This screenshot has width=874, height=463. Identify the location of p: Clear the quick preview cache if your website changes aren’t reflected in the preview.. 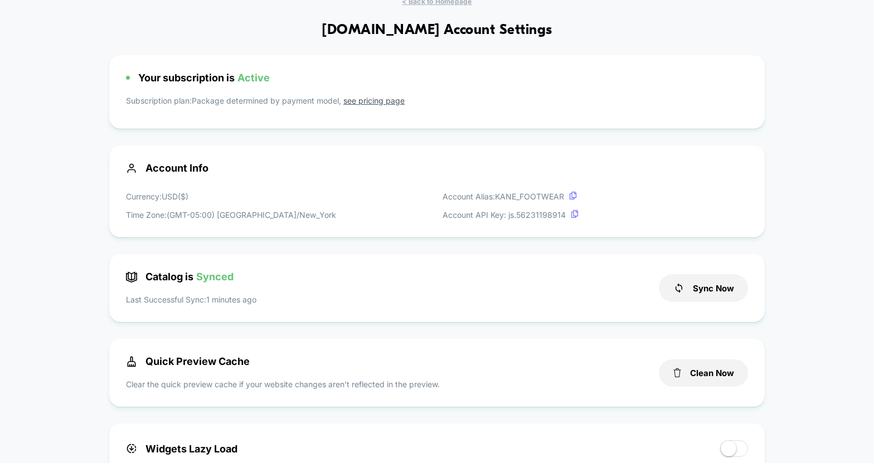
(283, 384).